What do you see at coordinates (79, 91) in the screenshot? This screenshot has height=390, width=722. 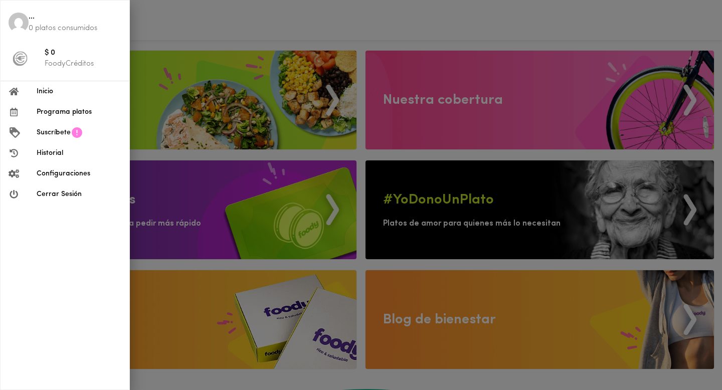 I see `span: Inicio` at bounding box center [79, 91].